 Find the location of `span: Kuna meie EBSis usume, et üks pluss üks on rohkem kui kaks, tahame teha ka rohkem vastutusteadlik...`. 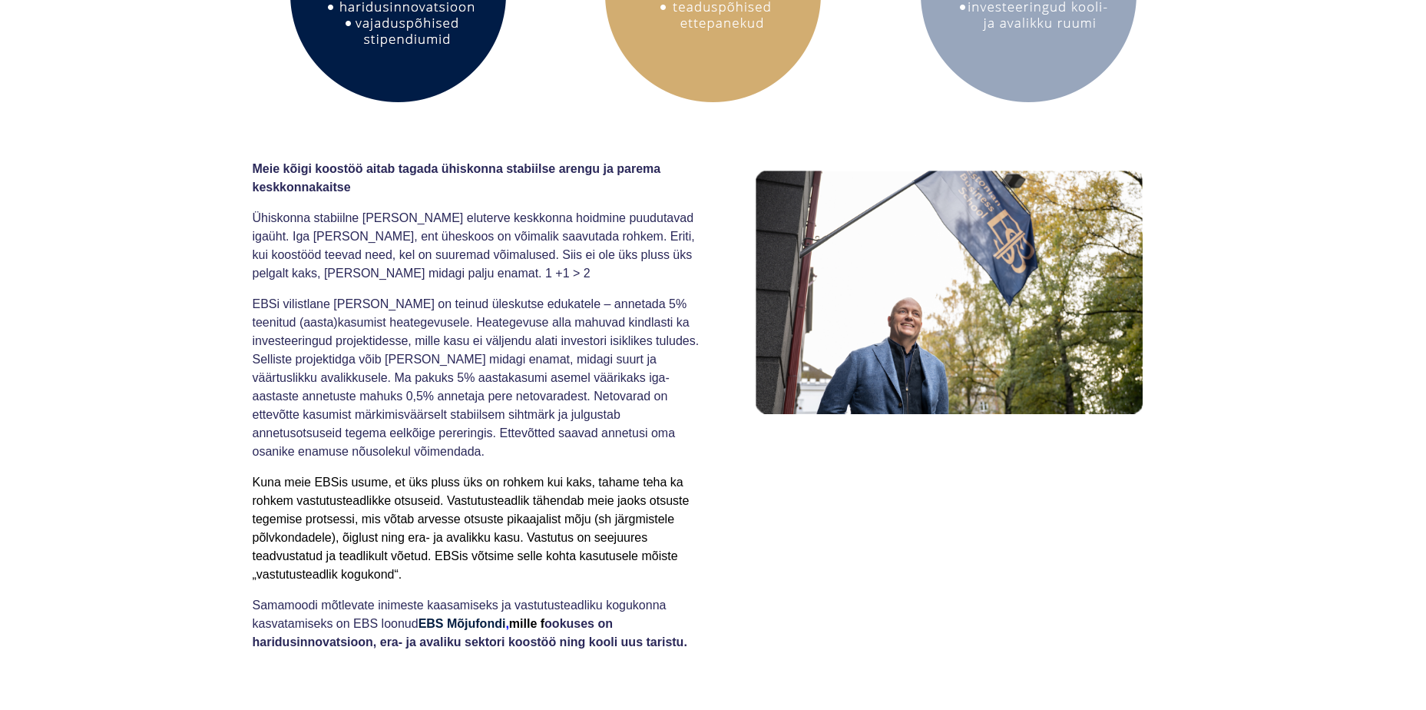

span: Kuna meie EBSis usume, et üks pluss üks on rohkem kui kaks, tahame teha ka rohkem vastutusteadlik... is located at coordinates (471, 528).